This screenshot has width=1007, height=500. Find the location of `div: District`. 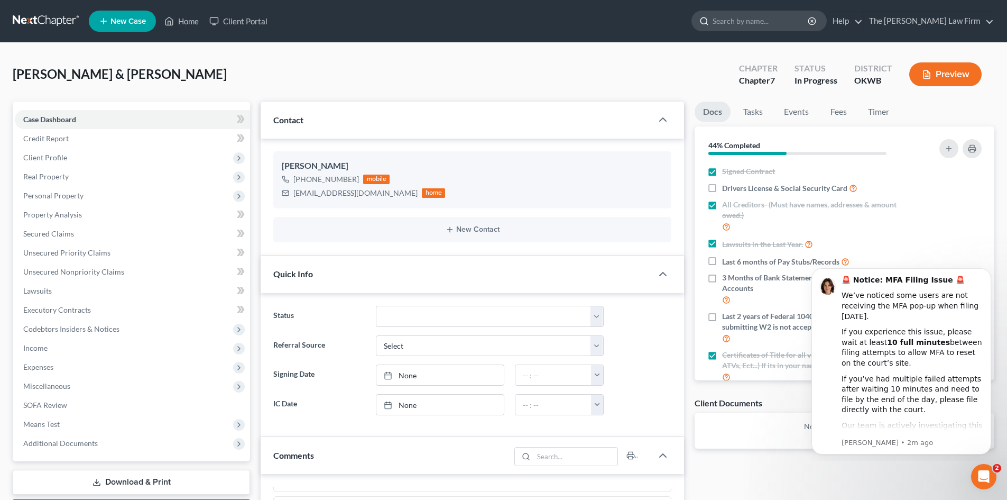

div: District is located at coordinates (873, 68).